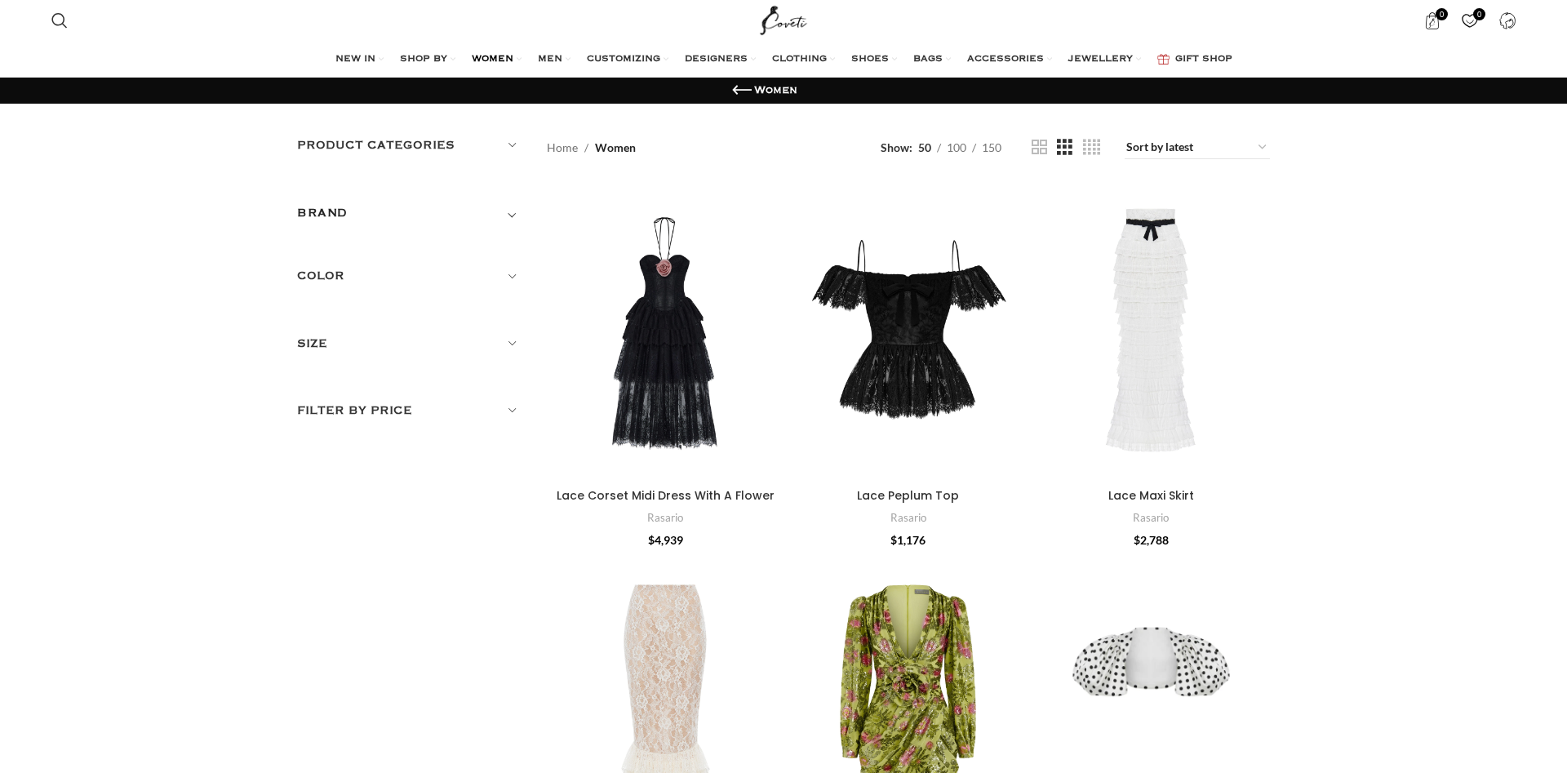 This screenshot has width=1567, height=773. I want to click on img: GiftBag, so click(1163, 59).